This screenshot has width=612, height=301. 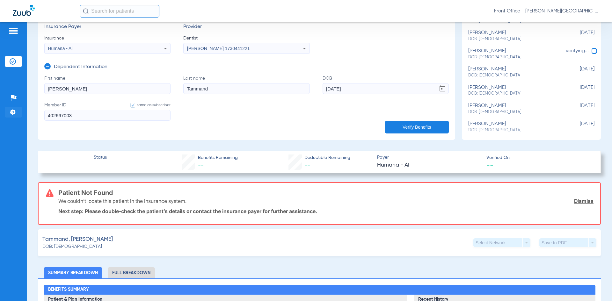 I want to click on label: First name, so click(x=107, y=84).